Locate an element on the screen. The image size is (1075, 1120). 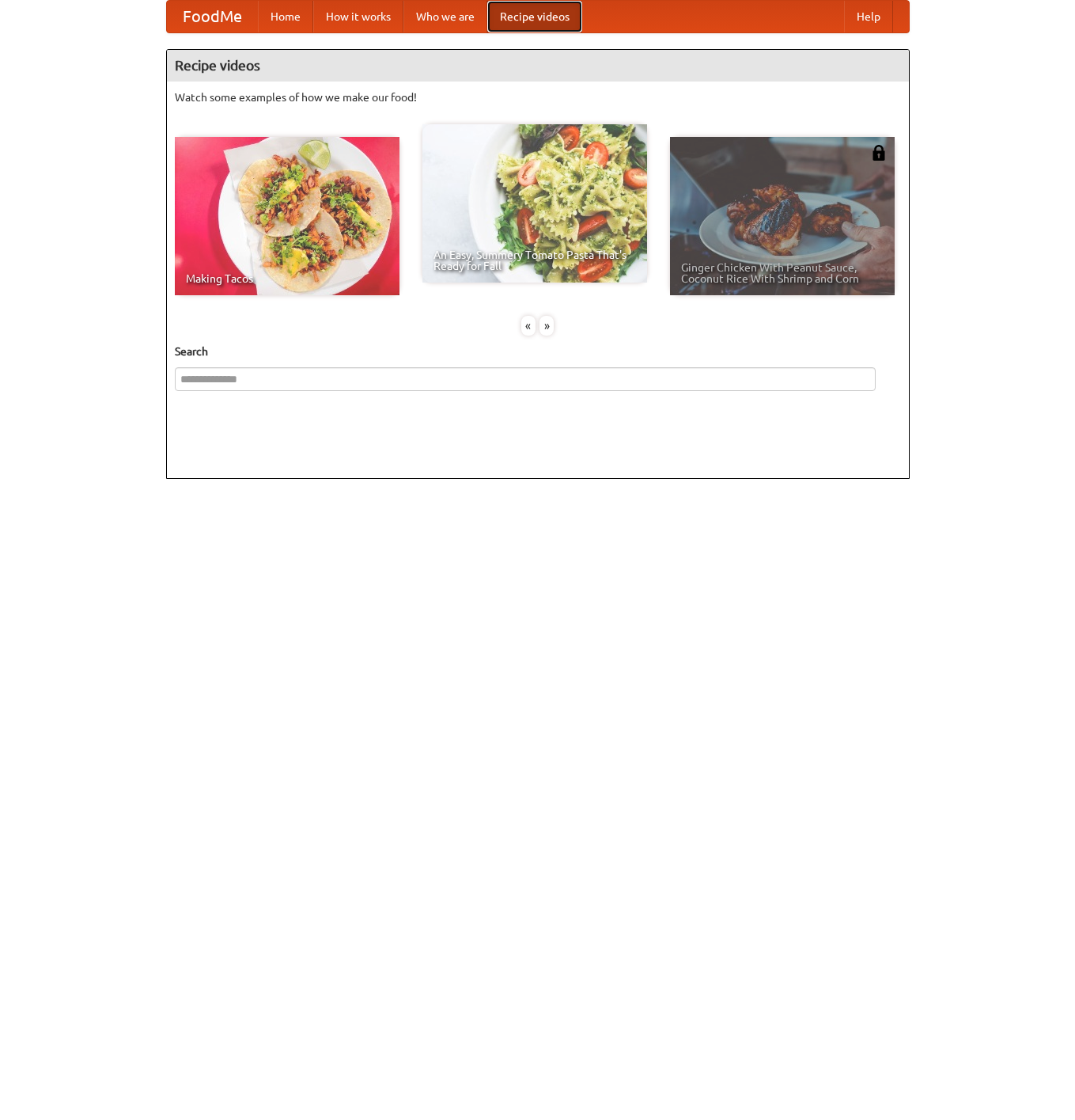
h4: Recipe videos is located at coordinates (538, 65).